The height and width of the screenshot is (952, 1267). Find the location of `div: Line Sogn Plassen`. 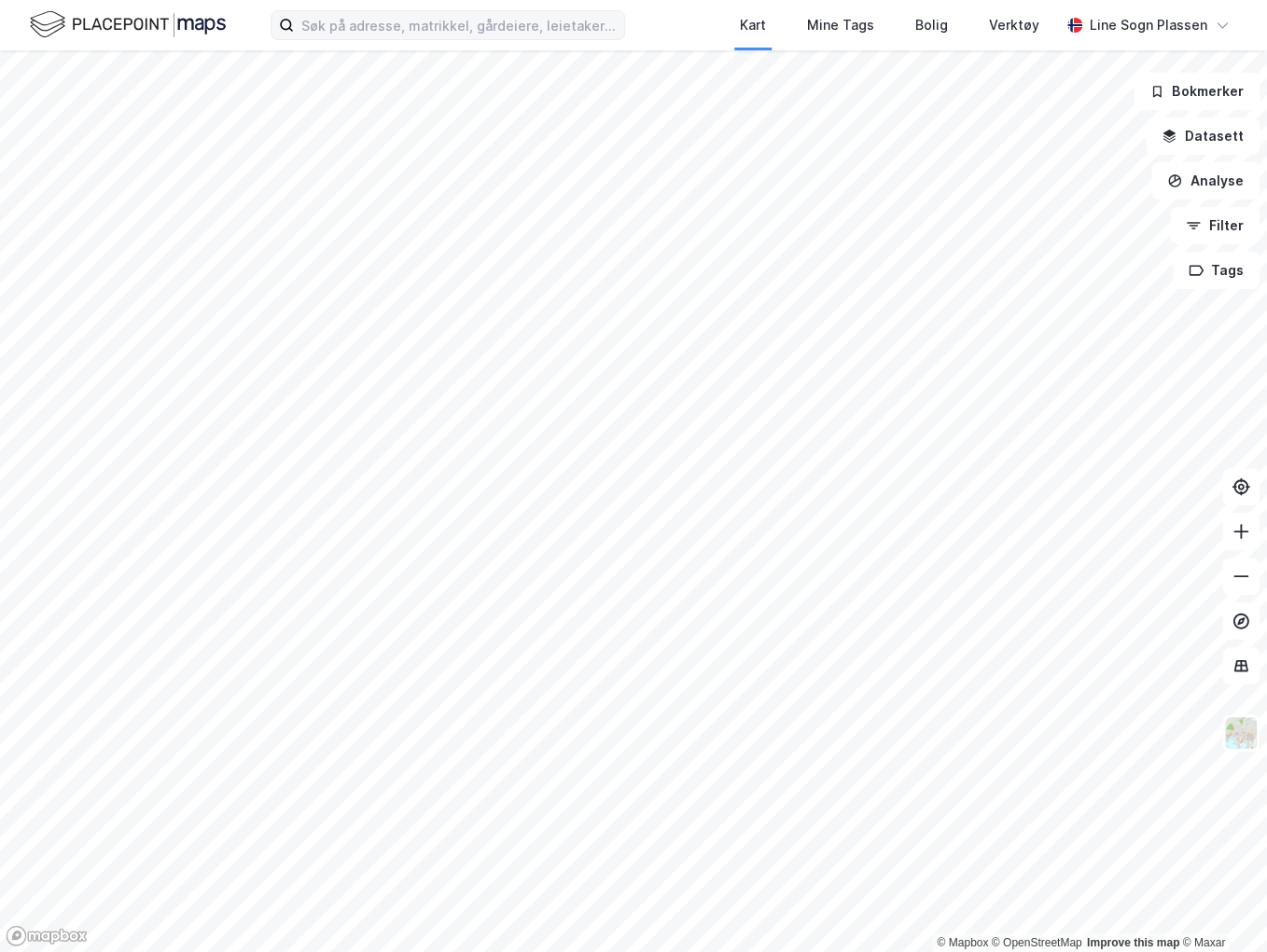

div: Line Sogn Plassen is located at coordinates (1148, 26).